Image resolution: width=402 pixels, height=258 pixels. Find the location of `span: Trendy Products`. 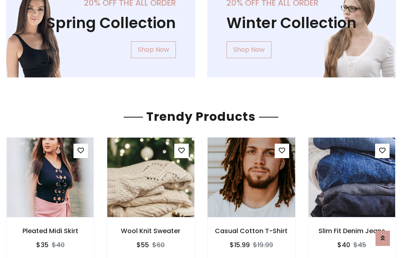

span: Trendy Products is located at coordinates (201, 117).